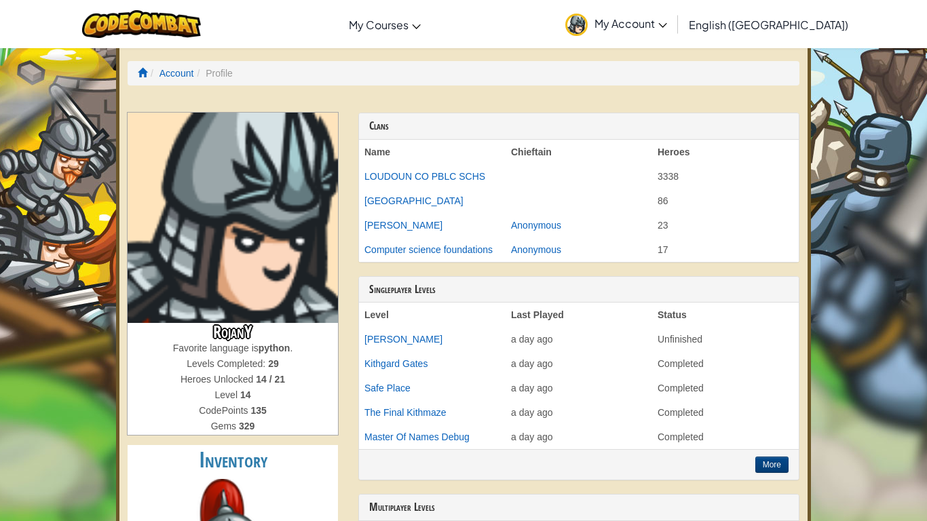 This screenshot has width=927, height=521. What do you see at coordinates (725, 152) in the screenshot?
I see `th: Heroes` at bounding box center [725, 152].